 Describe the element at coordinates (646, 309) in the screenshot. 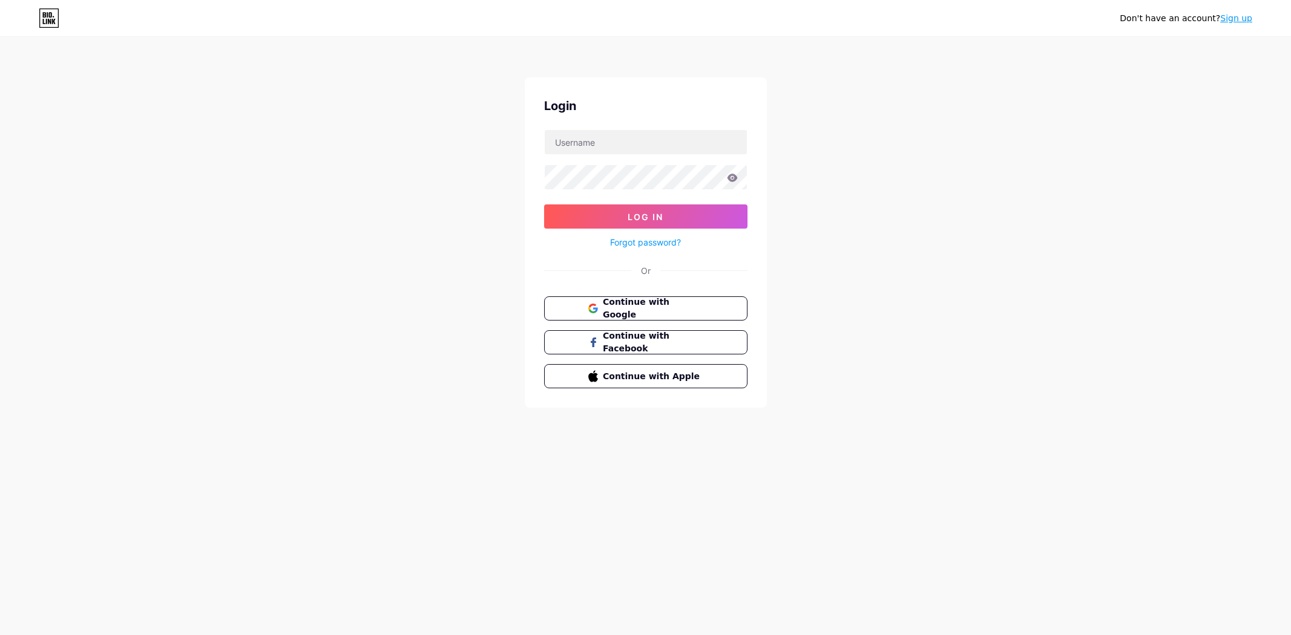

I see `a: Continue with Google` at that location.